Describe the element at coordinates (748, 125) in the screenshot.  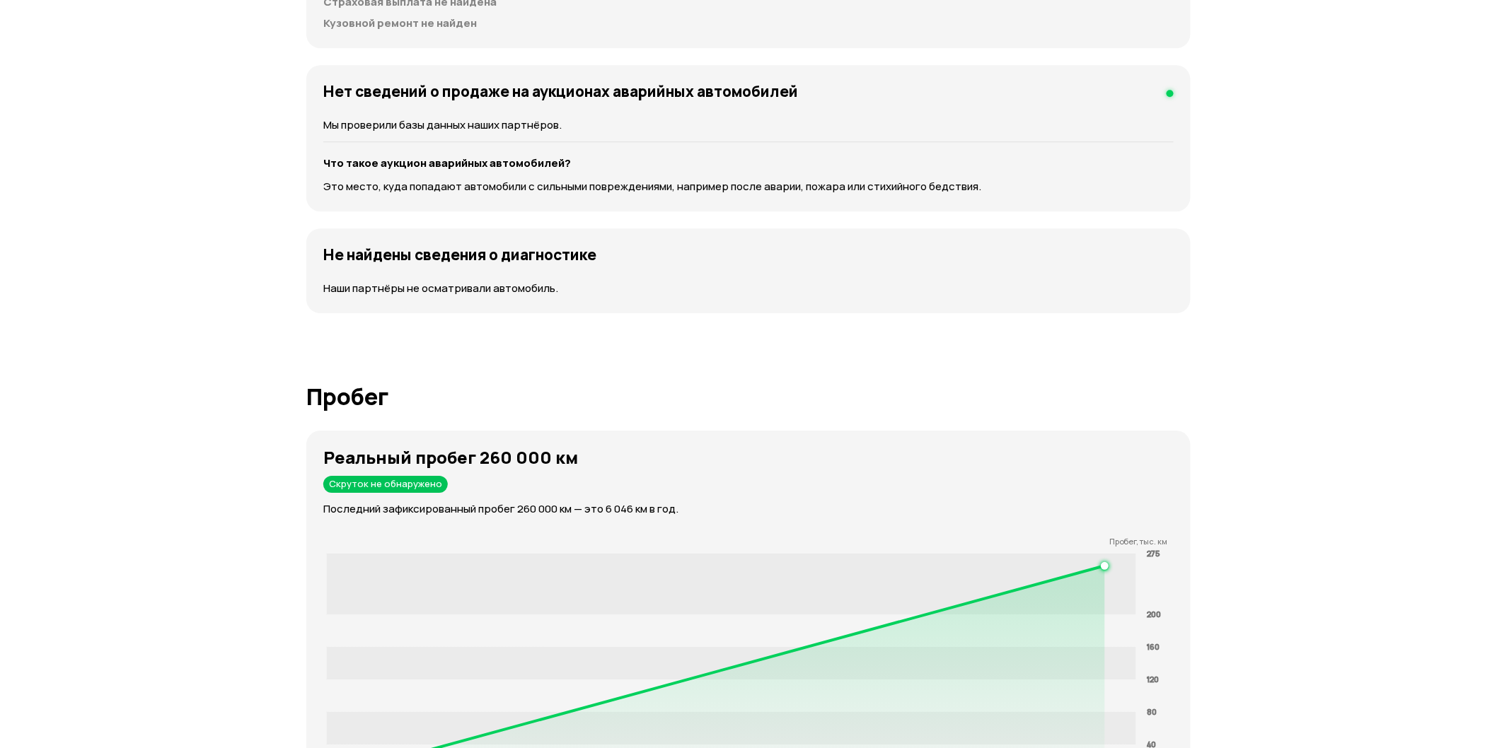
I see `p: Мы проверили базы данных наших партнёров.` at that location.